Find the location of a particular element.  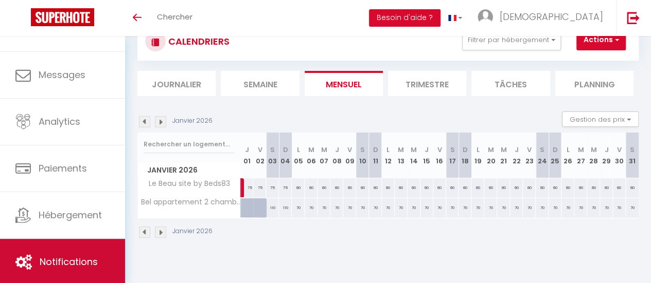

th: 05 is located at coordinates (298, 155).